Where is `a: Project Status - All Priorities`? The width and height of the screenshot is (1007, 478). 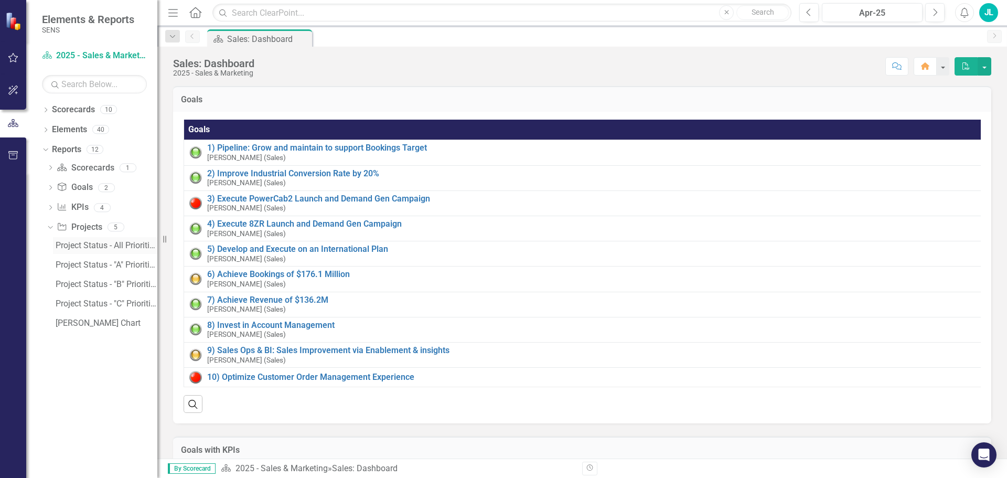
a: Project Status - All Priorities is located at coordinates (105, 245).